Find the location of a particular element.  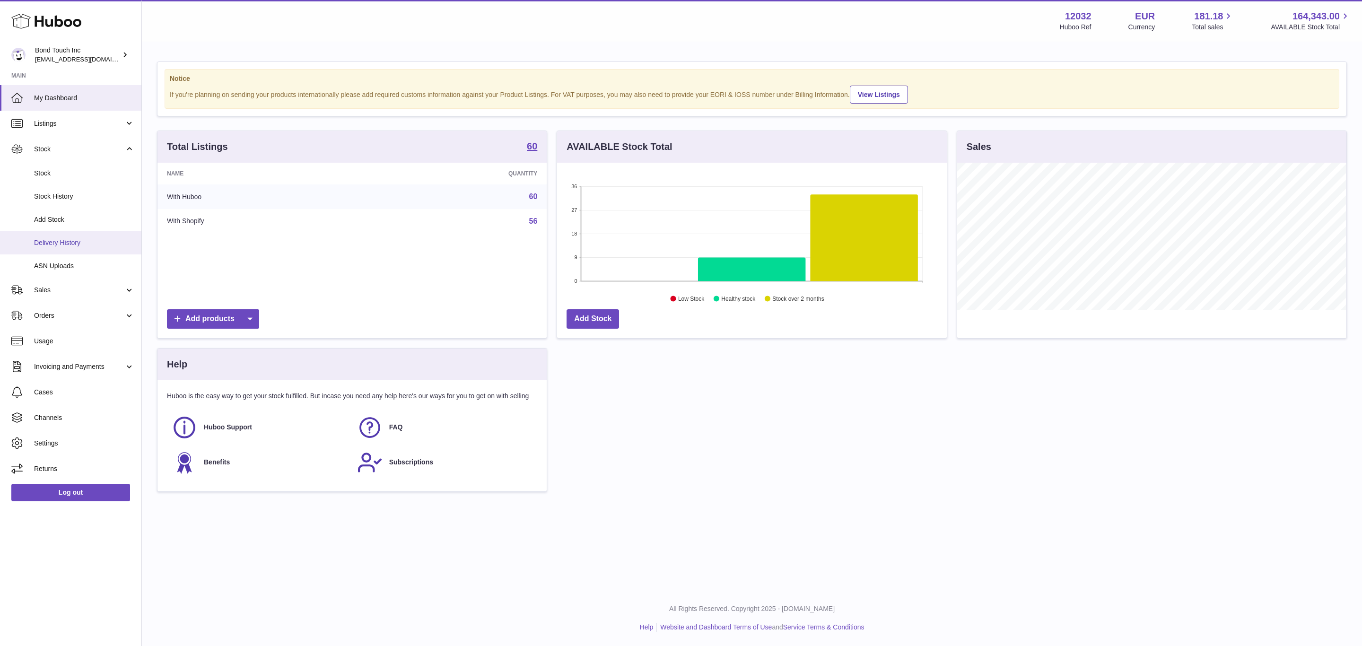

a: 56 is located at coordinates (533, 221).